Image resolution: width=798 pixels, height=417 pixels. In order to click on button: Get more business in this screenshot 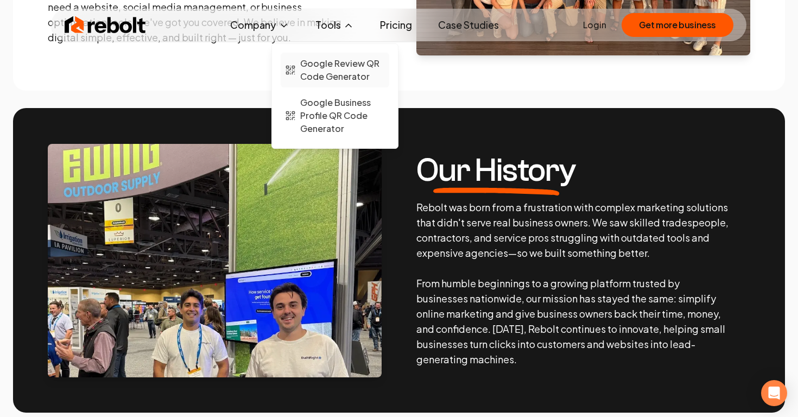, I will do `click(677, 25)`.